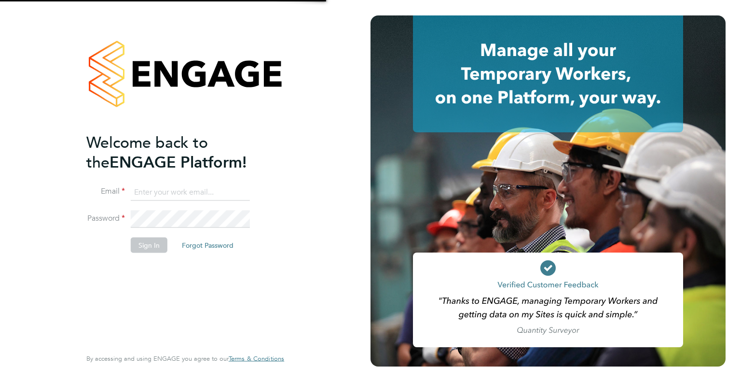 The image size is (741, 382). What do you see at coordinates (147, 152) in the screenshot?
I see `span: Welcome back to the` at bounding box center [147, 152].